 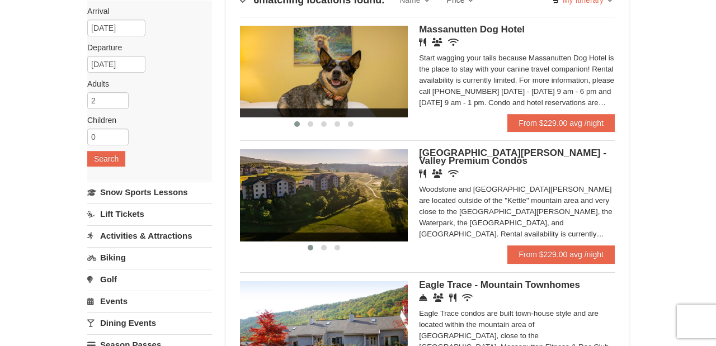 What do you see at coordinates (145, 120) in the screenshot?
I see `label: Children` at bounding box center [145, 120].